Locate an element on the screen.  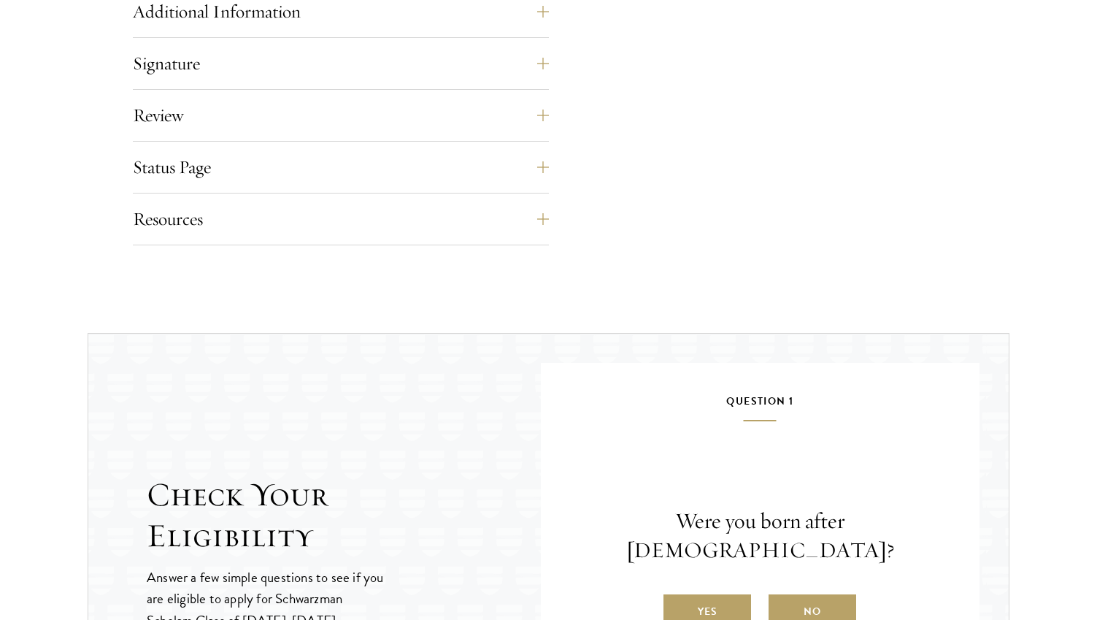
h2: Check Your Eligibility is located at coordinates (344, 515).